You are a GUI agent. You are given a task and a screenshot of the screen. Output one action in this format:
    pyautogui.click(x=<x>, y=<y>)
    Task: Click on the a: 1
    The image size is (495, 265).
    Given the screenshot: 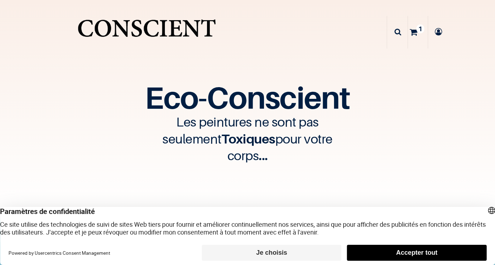 What is the action you would take?
    pyautogui.click(x=418, y=32)
    